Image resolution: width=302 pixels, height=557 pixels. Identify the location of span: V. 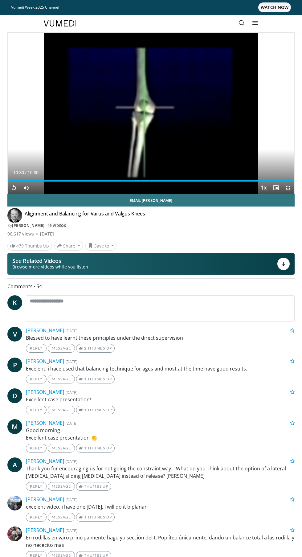
(15, 334).